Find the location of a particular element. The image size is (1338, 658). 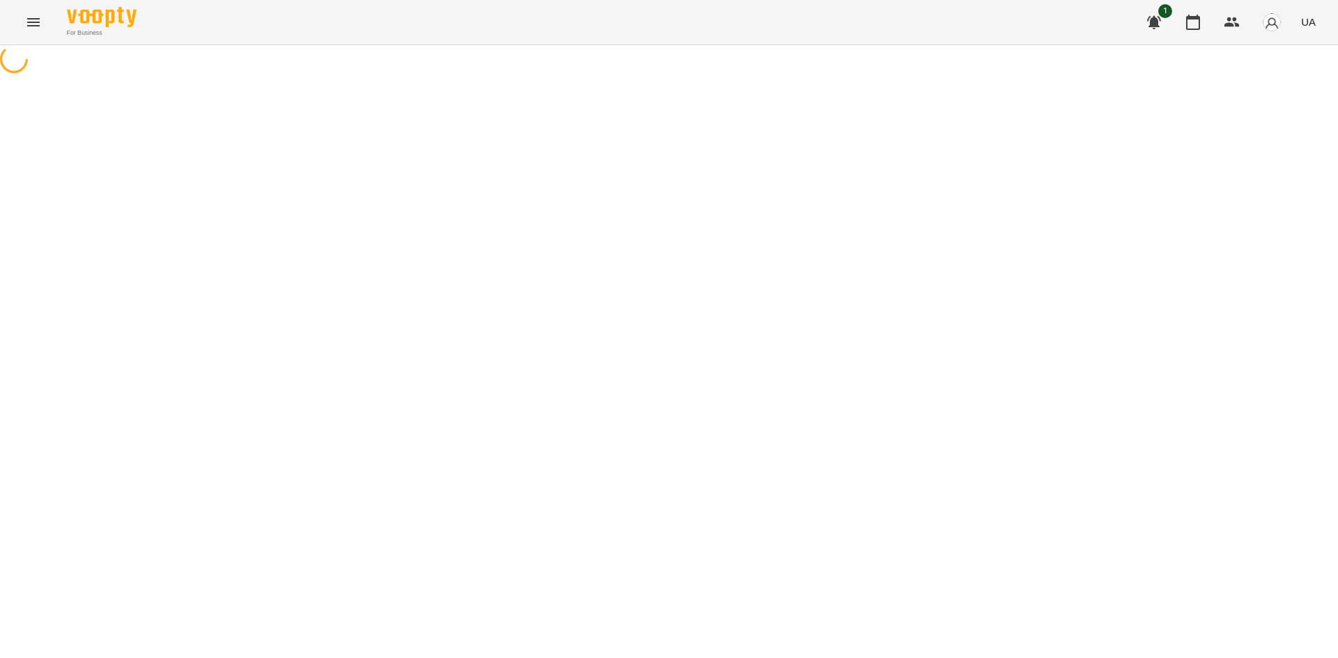

span: UA is located at coordinates (1308, 22).